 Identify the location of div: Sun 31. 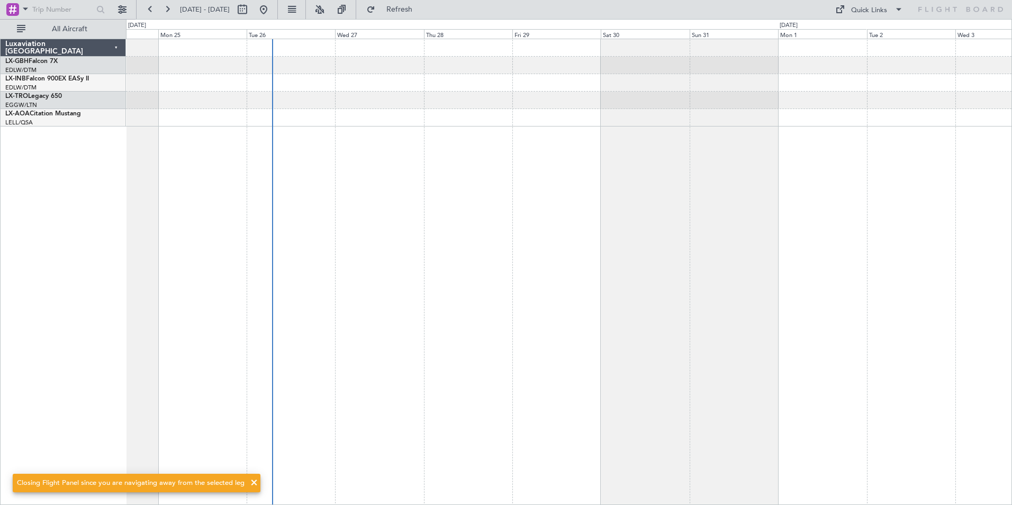
(733, 34).